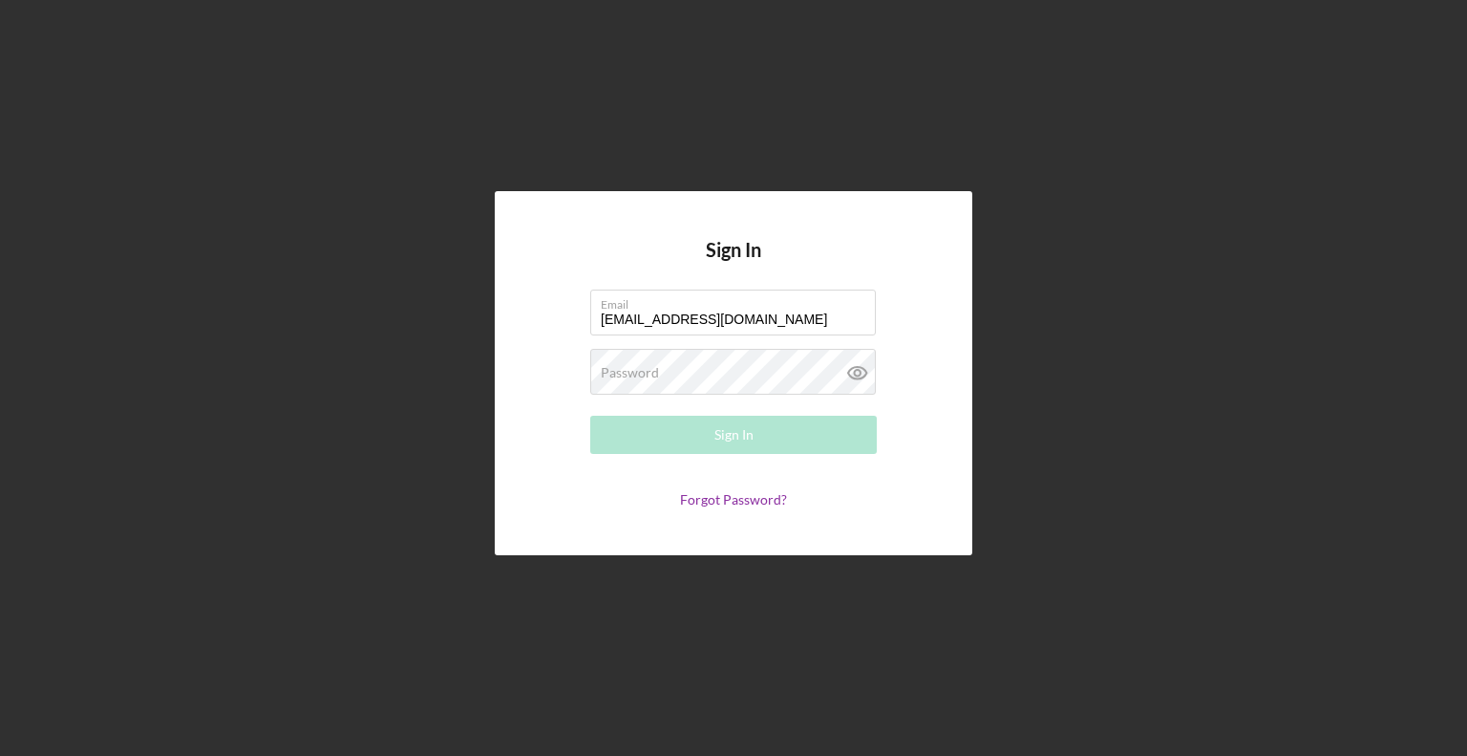 This screenshot has height=756, width=1467. What do you see at coordinates (734, 264) in the screenshot?
I see `h4: Sign In` at bounding box center [734, 264].